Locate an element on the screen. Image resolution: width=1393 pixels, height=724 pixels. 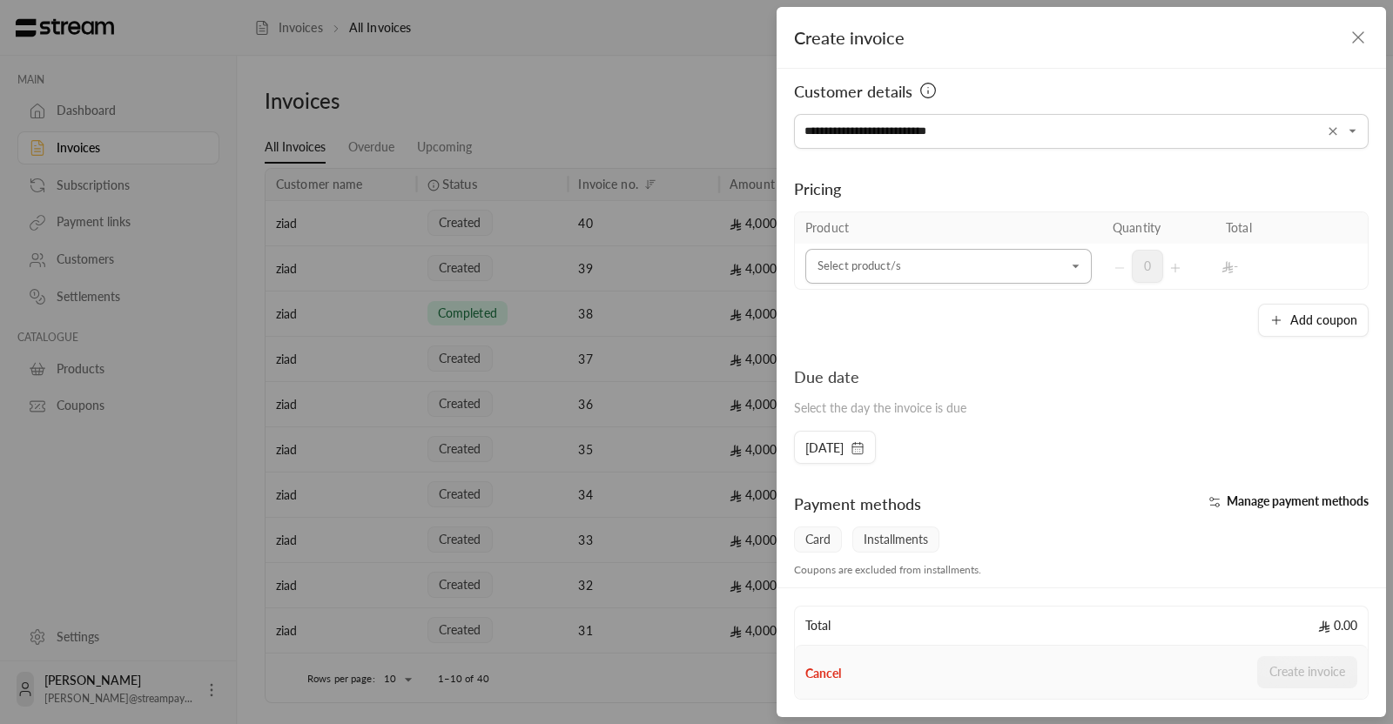
span: Manage payment methods is located at coordinates (1297, 501).